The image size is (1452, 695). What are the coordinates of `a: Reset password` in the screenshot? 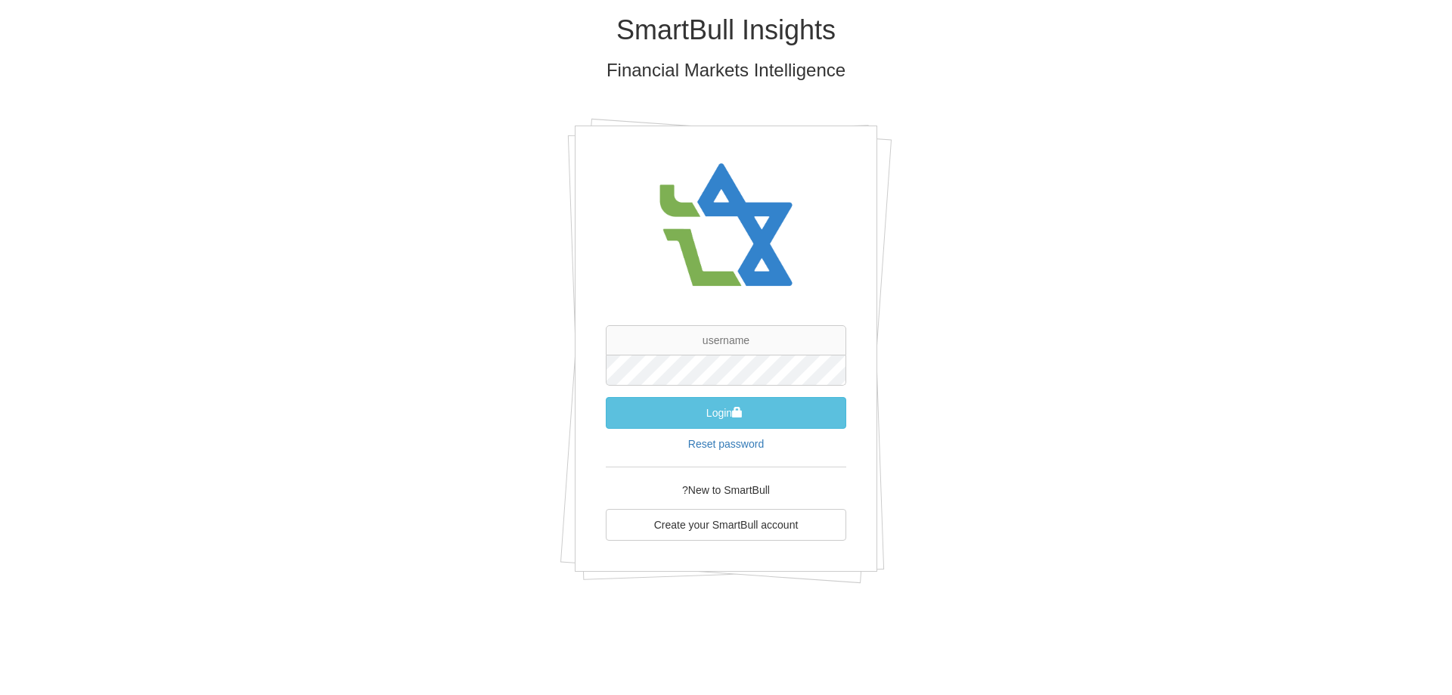 It's located at (726, 444).